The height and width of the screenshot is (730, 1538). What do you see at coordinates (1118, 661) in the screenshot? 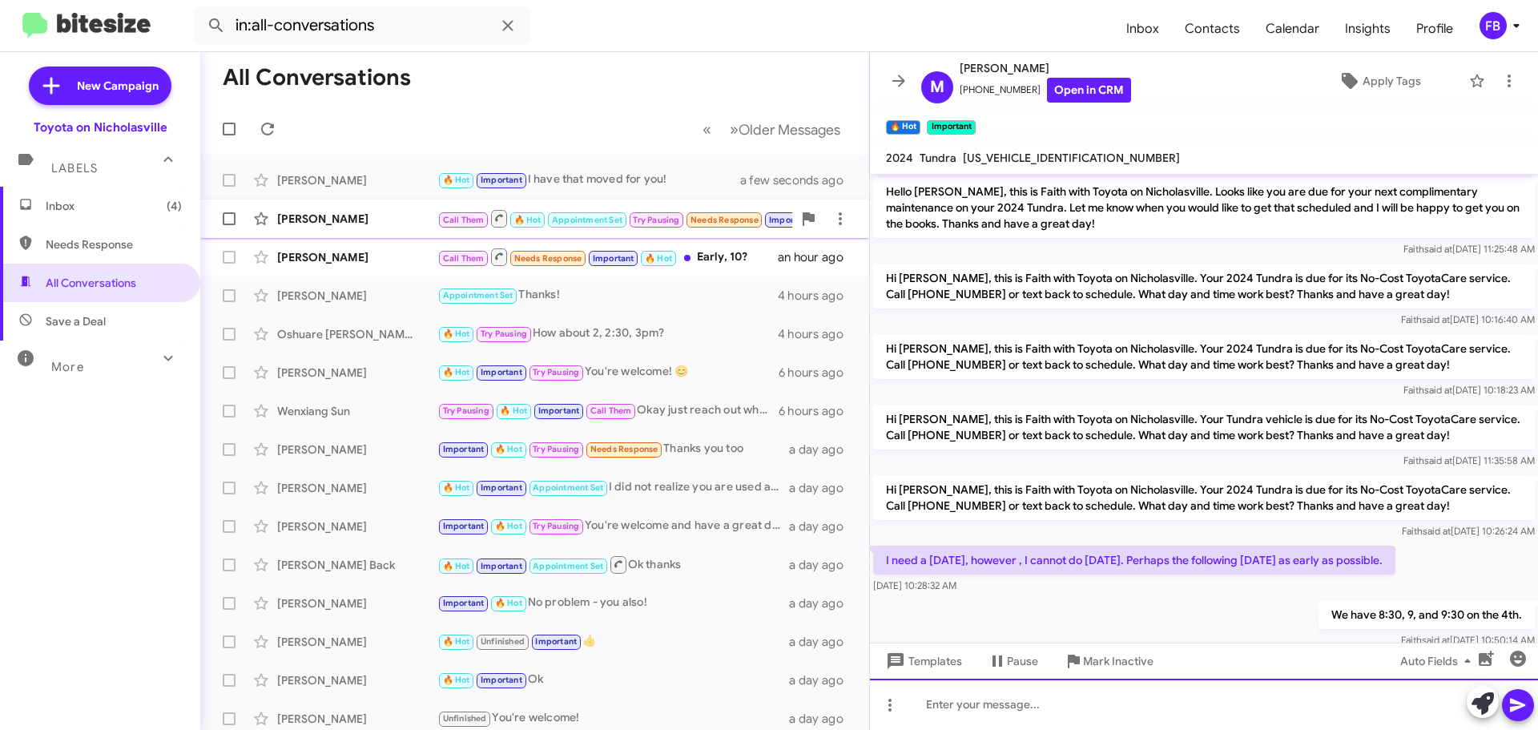
I see `span: Mark Inactive` at bounding box center [1118, 661].